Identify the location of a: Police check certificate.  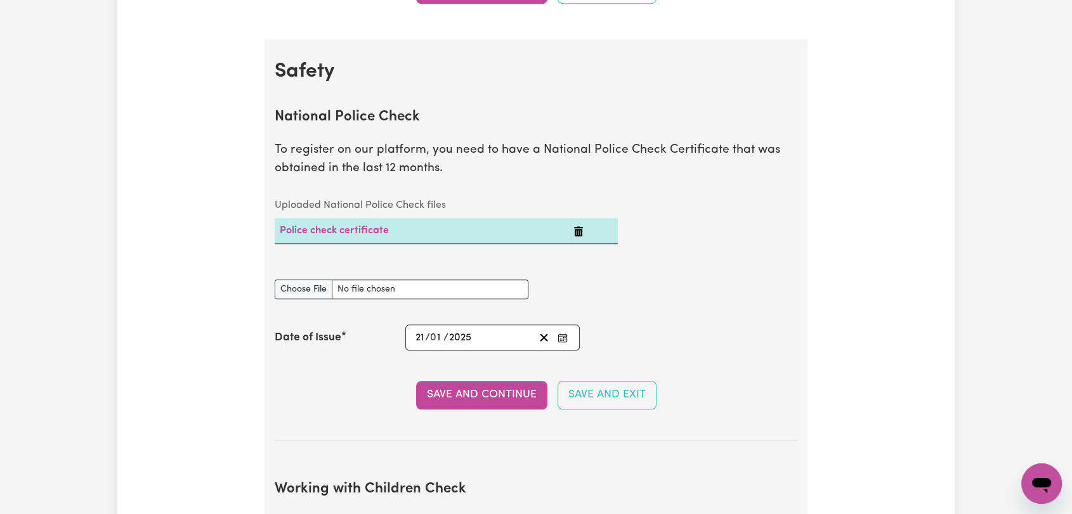
(334, 231).